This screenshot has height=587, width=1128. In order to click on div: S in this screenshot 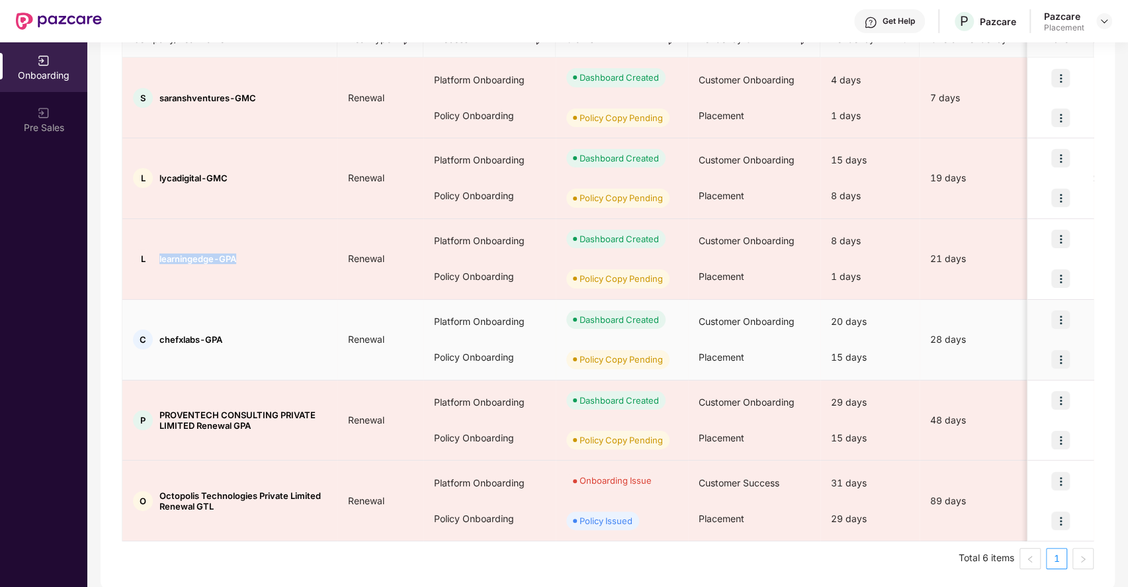, I will do `click(143, 98)`.